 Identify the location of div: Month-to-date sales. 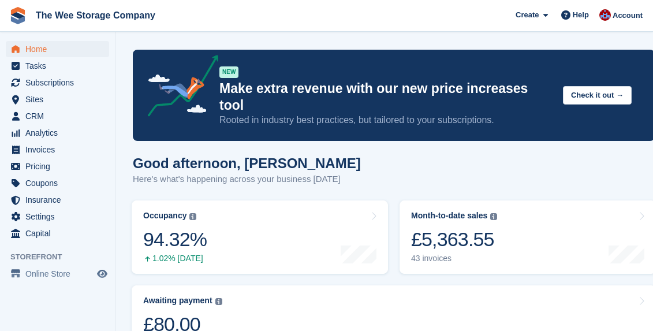
(449, 215).